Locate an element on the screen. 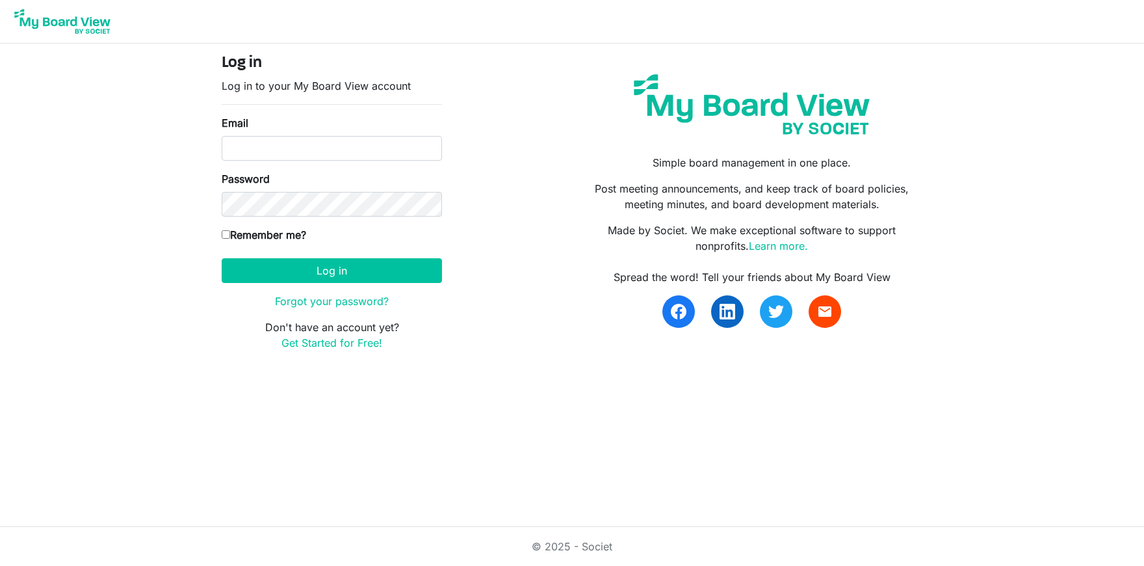 The height and width of the screenshot is (566, 1144). p: Made by Societ. We make exceptional software to support nonprofits. is located at coordinates (752, 238).